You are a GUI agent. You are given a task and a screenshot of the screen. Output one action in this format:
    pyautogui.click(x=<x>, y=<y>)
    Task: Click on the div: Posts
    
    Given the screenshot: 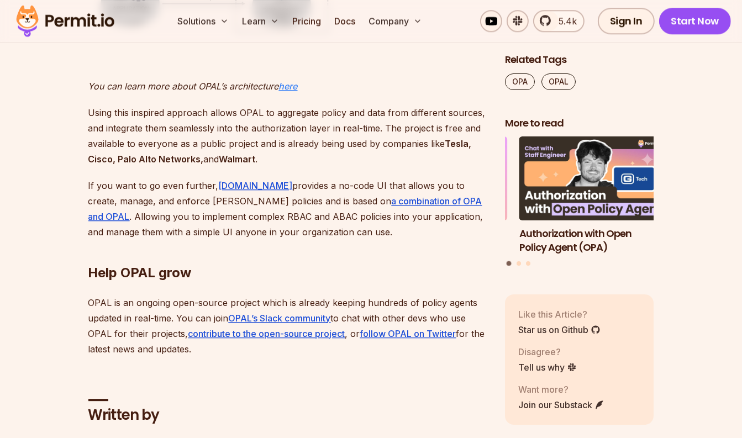 What is the action you would take?
    pyautogui.click(x=580, y=202)
    